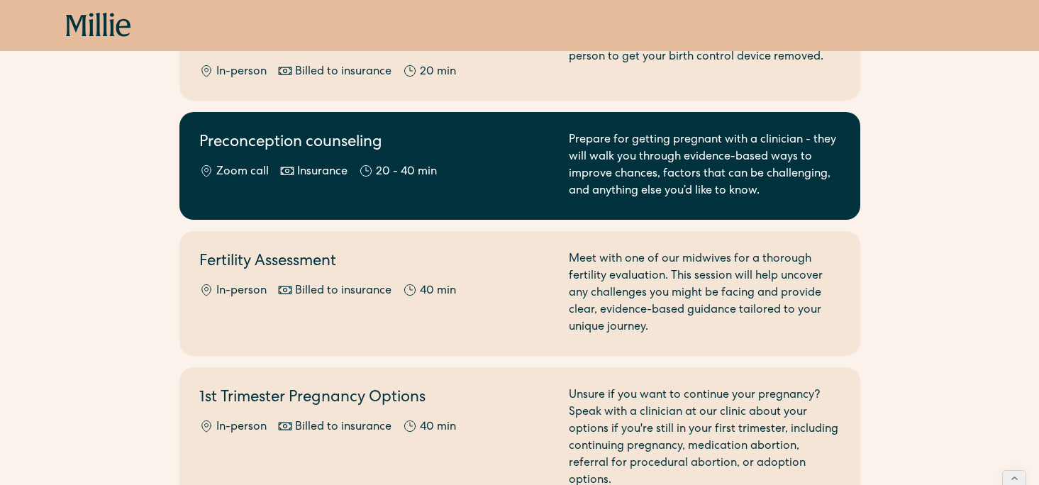  I want to click on div: Ready to remove your IUD? Meet with a clinician in-person to get your birth control device removed., so click(704, 56).